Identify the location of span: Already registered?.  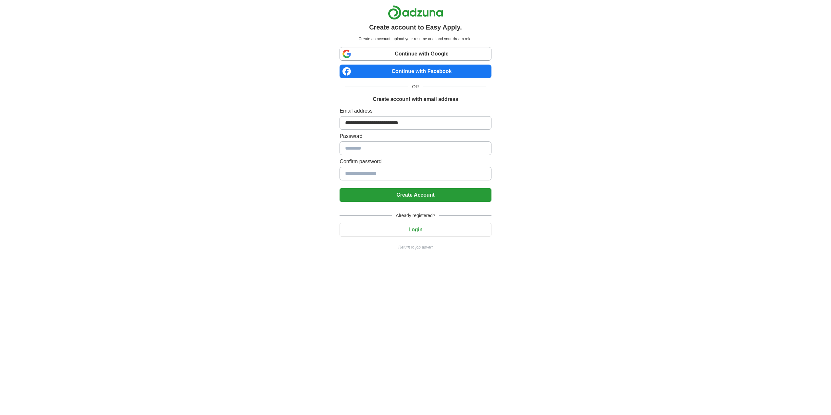
(415, 215).